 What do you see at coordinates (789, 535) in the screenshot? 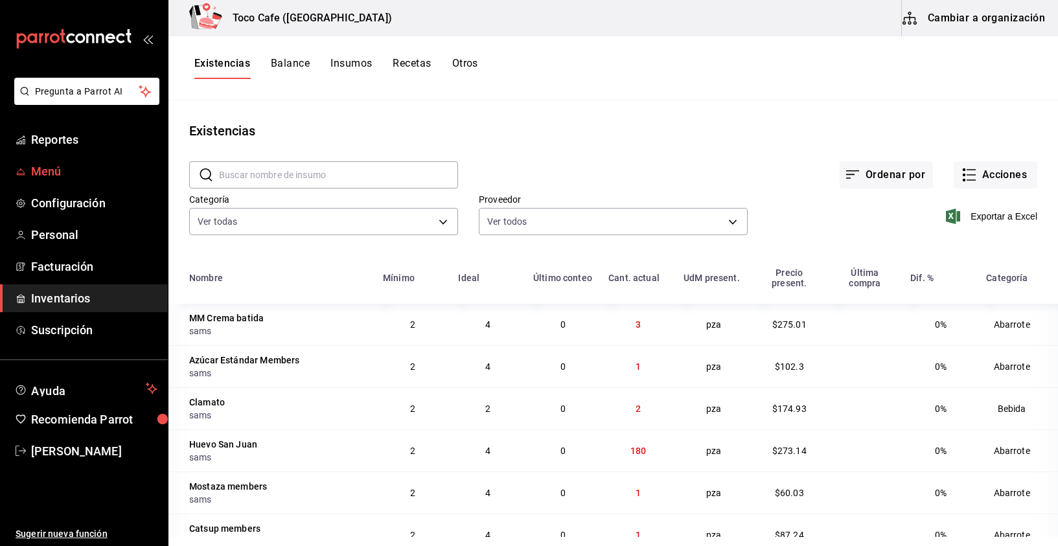
I see `span: $87.24` at bounding box center [789, 535].